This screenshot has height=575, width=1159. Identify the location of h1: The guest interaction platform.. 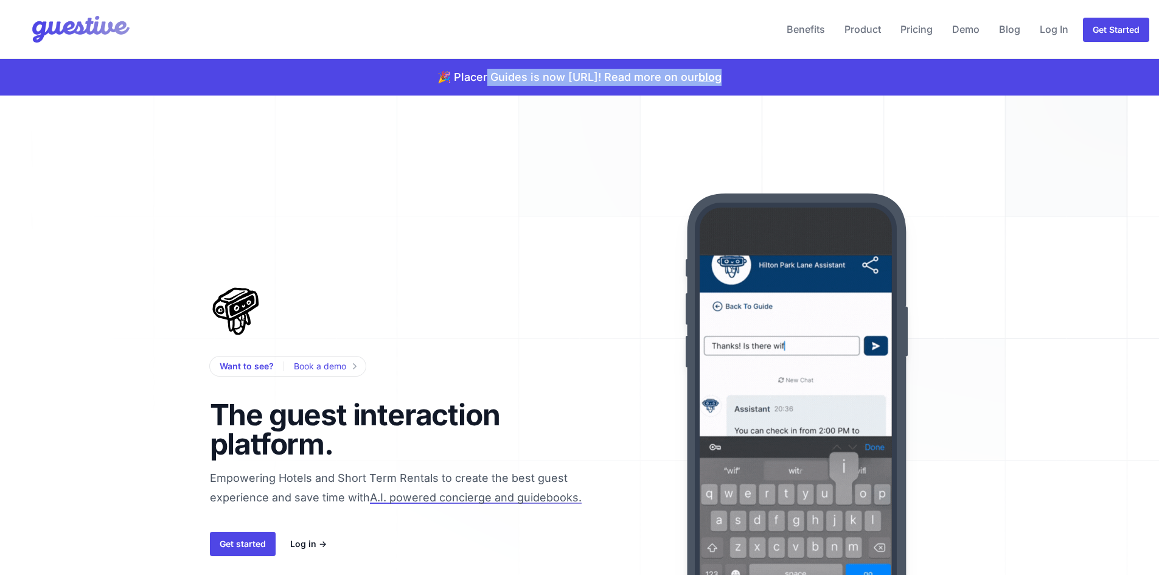
(366, 429).